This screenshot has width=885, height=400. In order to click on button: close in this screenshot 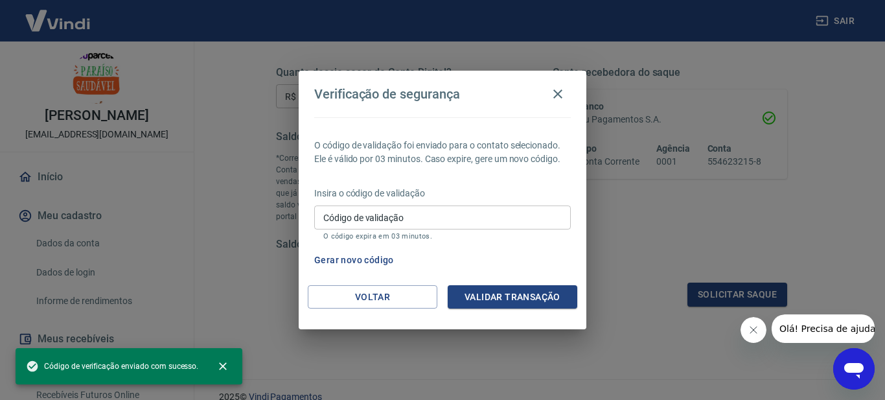, I will do `click(223, 366)`.